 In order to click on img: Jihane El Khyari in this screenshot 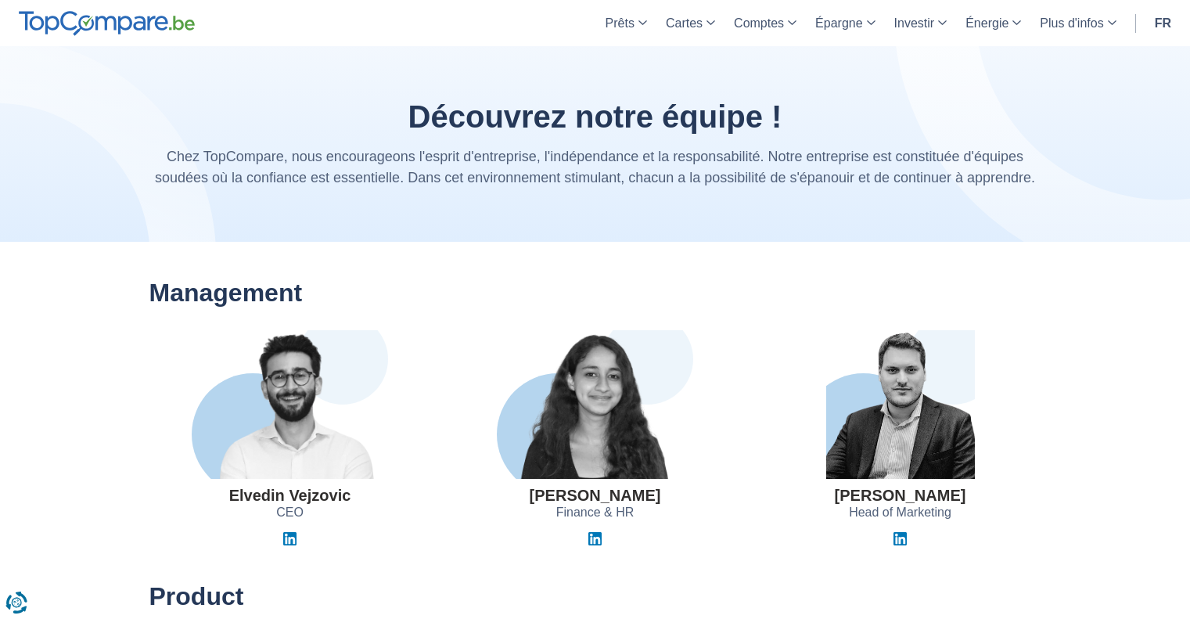, I will do `click(595, 404)`.